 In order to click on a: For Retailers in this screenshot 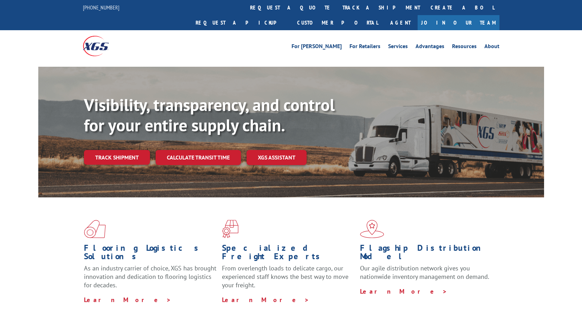, I will do `click(365, 47)`.